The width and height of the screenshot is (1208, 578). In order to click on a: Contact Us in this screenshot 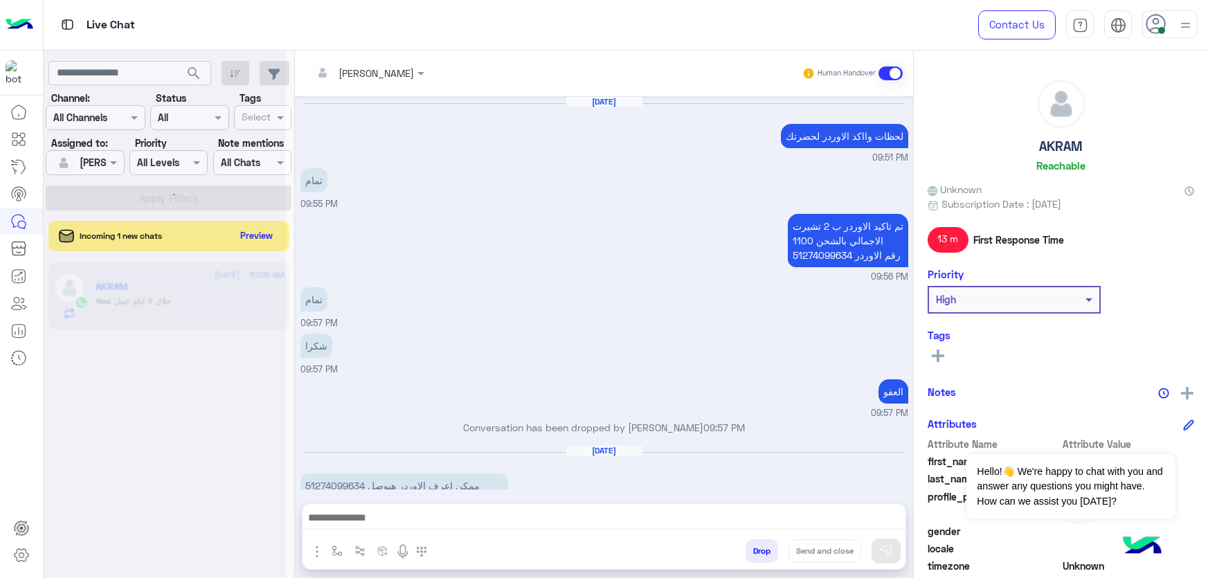, I will do `click(1017, 25)`.